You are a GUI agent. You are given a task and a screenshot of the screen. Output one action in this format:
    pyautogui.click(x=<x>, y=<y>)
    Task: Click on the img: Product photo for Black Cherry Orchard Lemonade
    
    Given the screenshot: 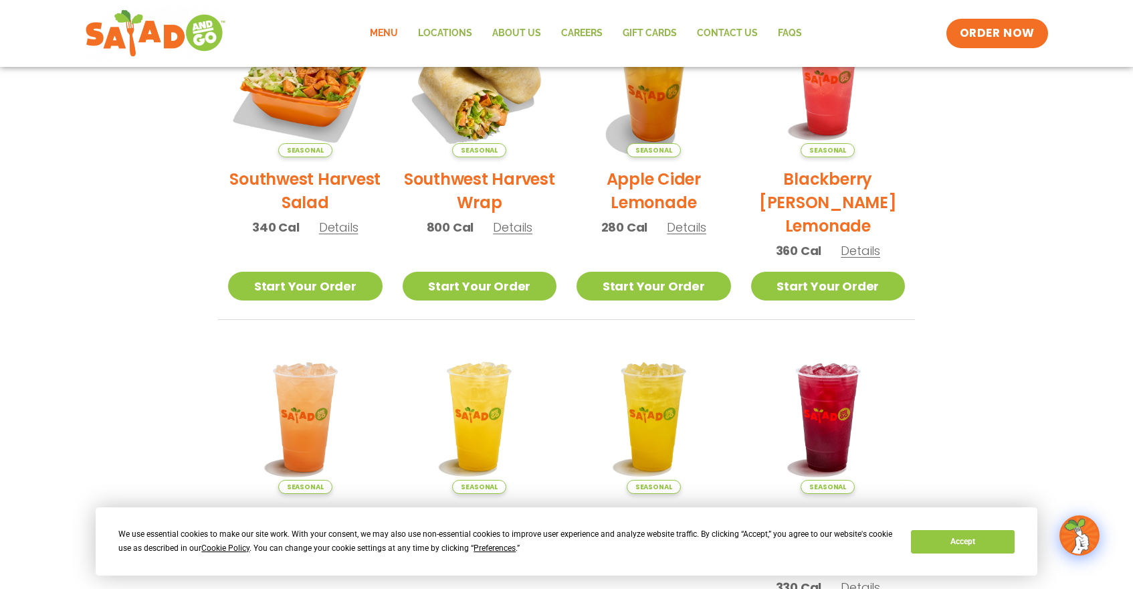 What is the action you would take?
    pyautogui.click(x=828, y=417)
    